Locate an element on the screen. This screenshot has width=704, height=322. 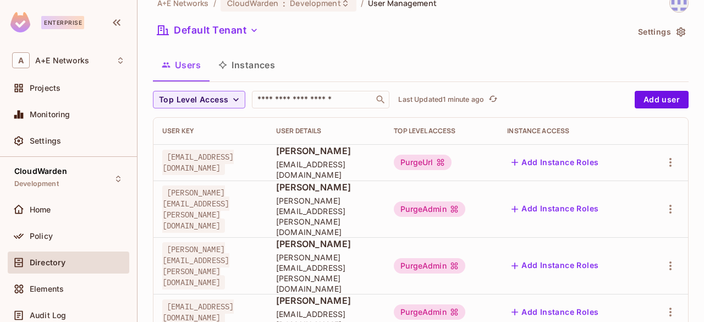
button: Default Tenant is located at coordinates (208, 30).